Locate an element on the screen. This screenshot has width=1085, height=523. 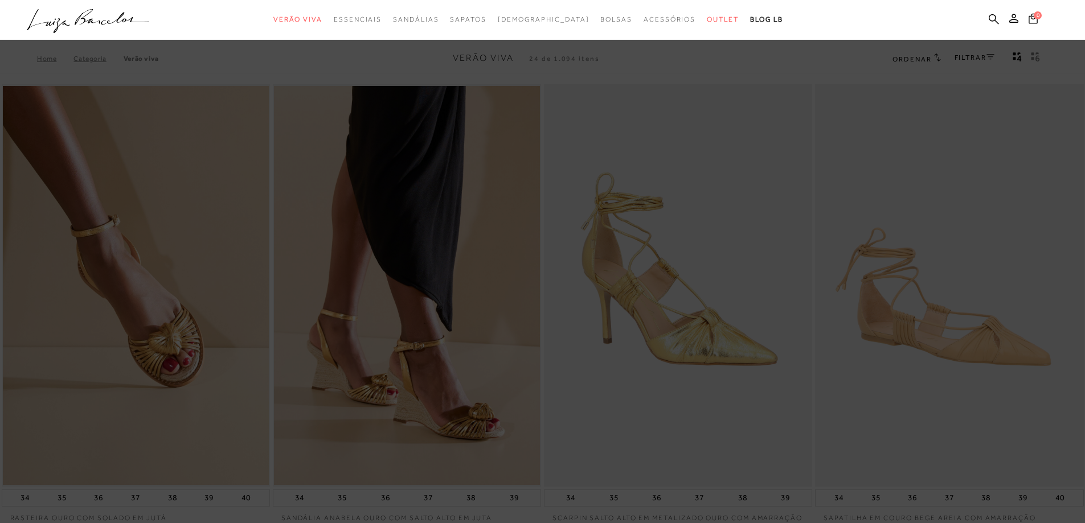
span: Verão Viva is located at coordinates (298, 19).